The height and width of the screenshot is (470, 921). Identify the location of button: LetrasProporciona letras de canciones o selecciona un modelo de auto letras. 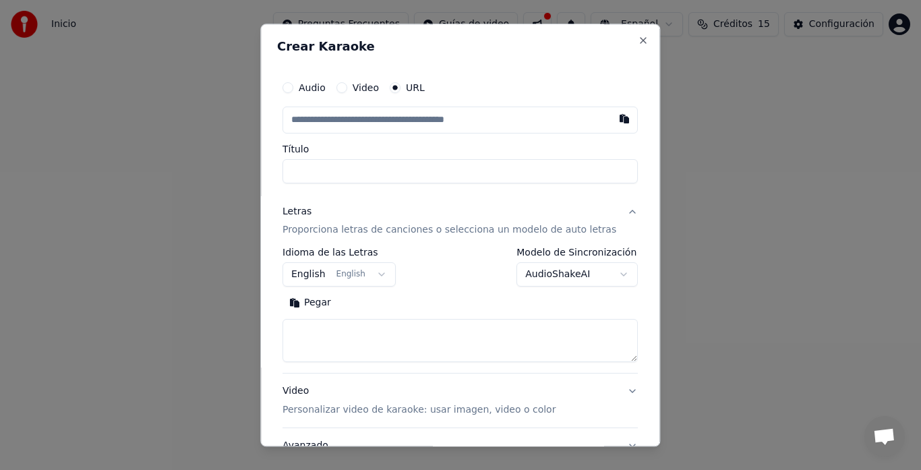
(460, 221).